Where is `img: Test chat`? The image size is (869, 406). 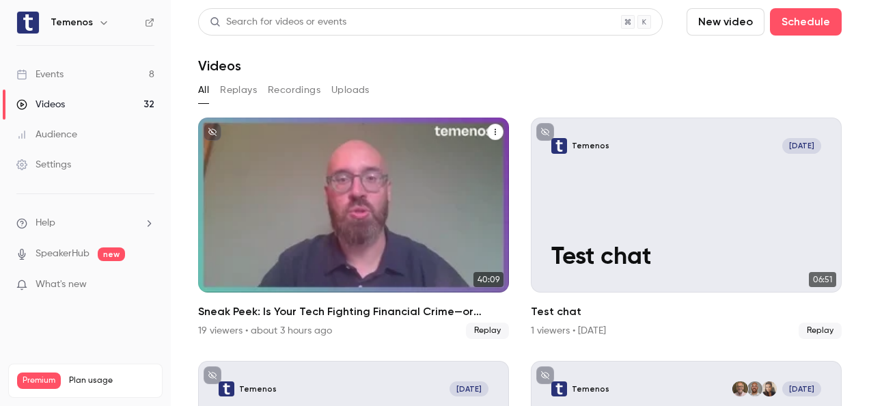 img: Test chat is located at coordinates (559, 146).